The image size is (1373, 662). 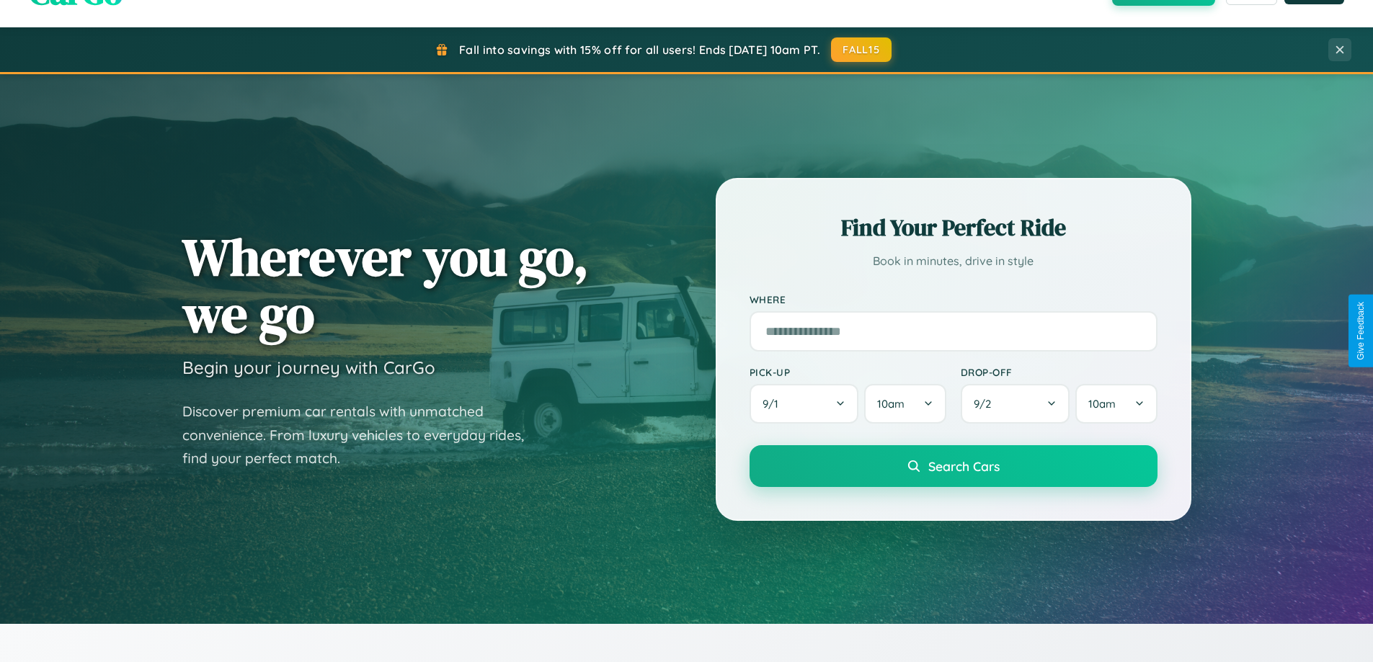 I want to click on button: FALL15, so click(x=861, y=50).